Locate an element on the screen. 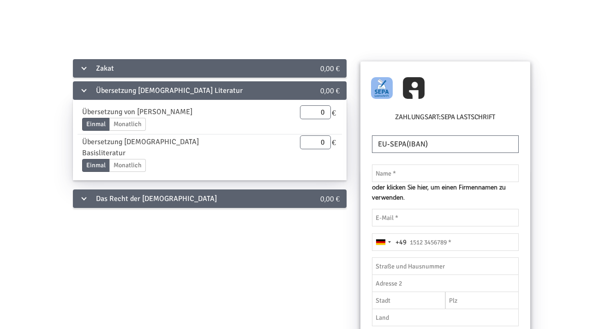 This screenshot has height=329, width=611. img: GOCARDLESS is located at coordinates (382, 88).